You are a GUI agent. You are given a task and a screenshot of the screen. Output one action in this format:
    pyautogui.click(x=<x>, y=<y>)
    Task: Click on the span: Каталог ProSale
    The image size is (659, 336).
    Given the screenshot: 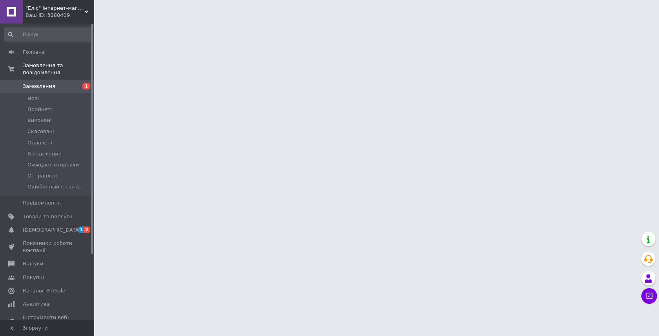 What is the action you would take?
    pyautogui.click(x=44, y=291)
    